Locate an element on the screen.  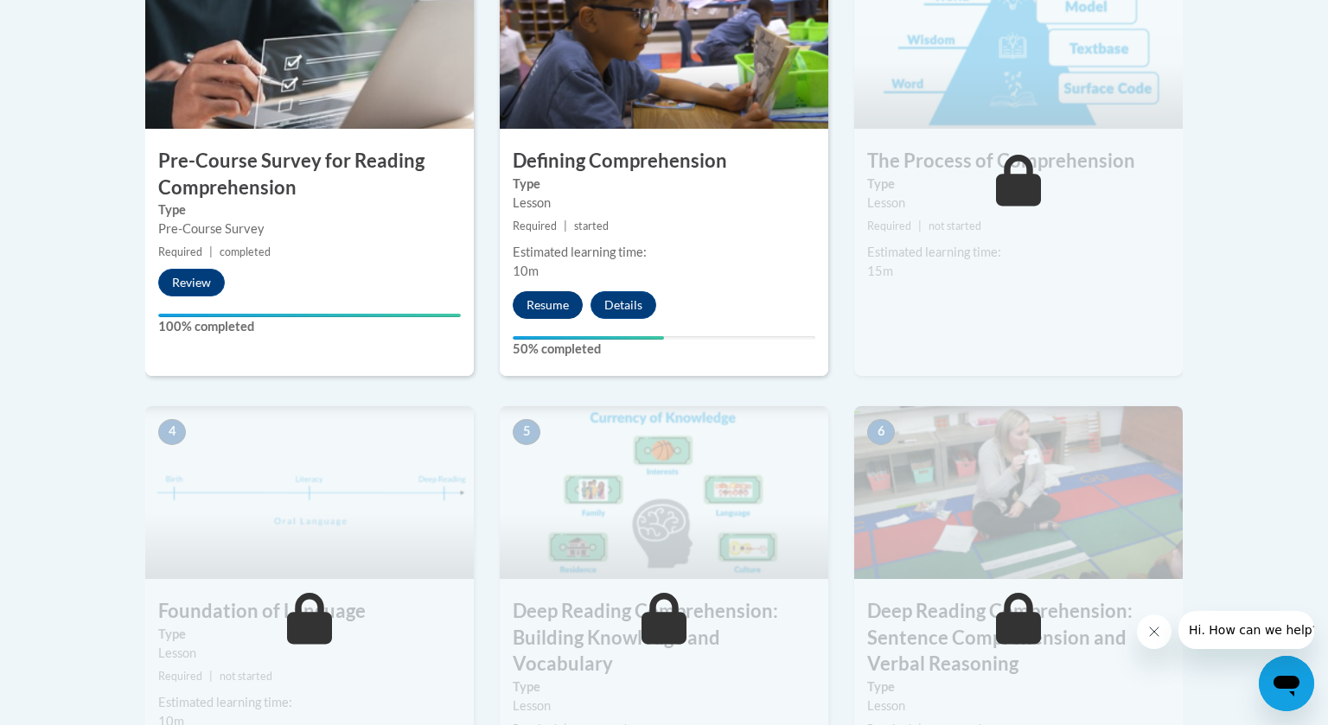
span: 6 is located at coordinates (881, 432).